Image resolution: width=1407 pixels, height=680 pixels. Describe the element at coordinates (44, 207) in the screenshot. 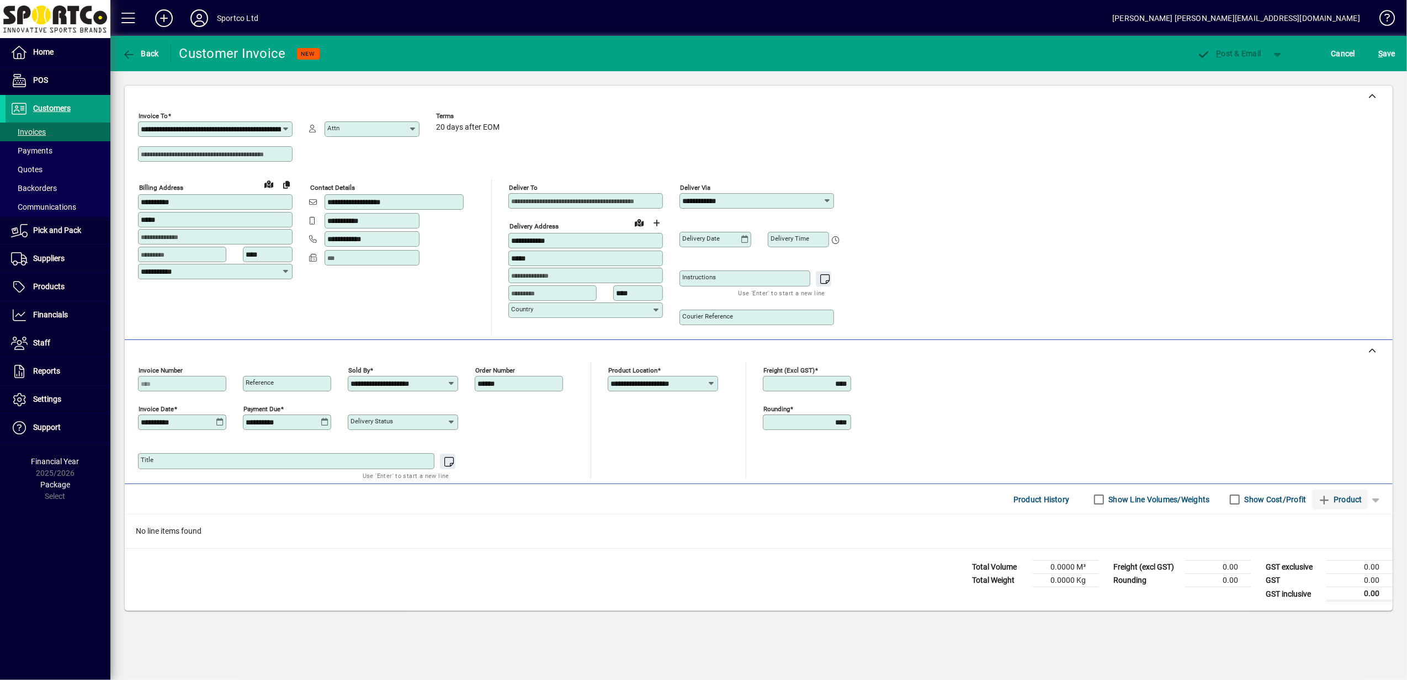

I see `span: Communications` at that location.